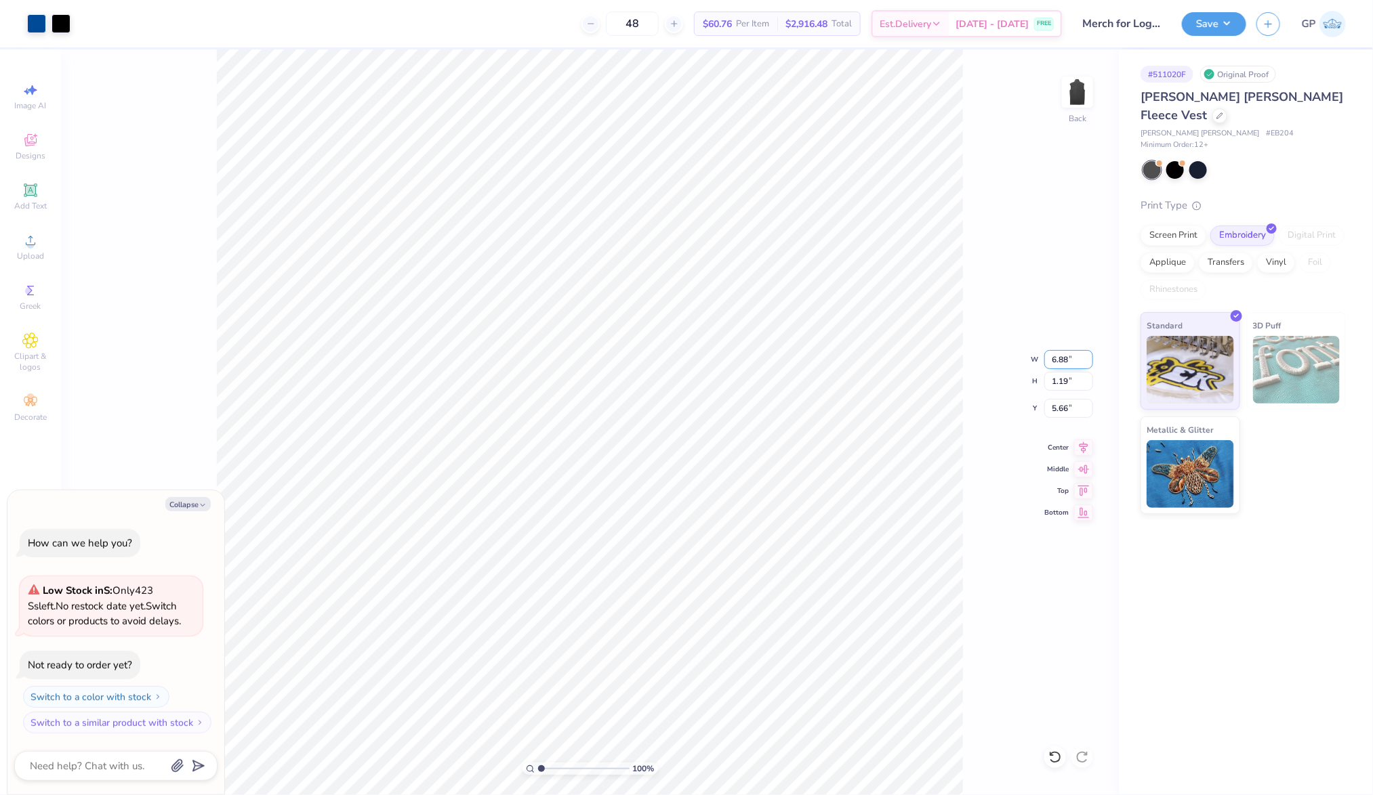 The image size is (1373, 795). I want to click on span: Designs, so click(30, 156).